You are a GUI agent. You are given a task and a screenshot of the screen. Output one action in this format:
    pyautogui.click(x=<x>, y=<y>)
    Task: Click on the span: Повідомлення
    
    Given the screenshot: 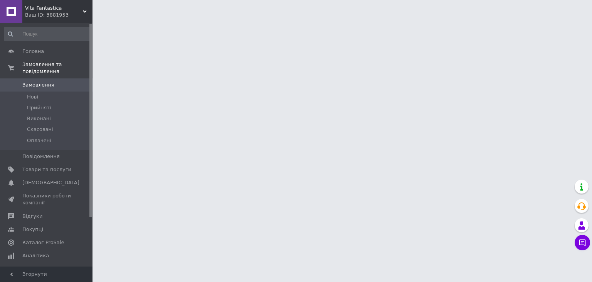 What is the action you would take?
    pyautogui.click(x=41, y=156)
    